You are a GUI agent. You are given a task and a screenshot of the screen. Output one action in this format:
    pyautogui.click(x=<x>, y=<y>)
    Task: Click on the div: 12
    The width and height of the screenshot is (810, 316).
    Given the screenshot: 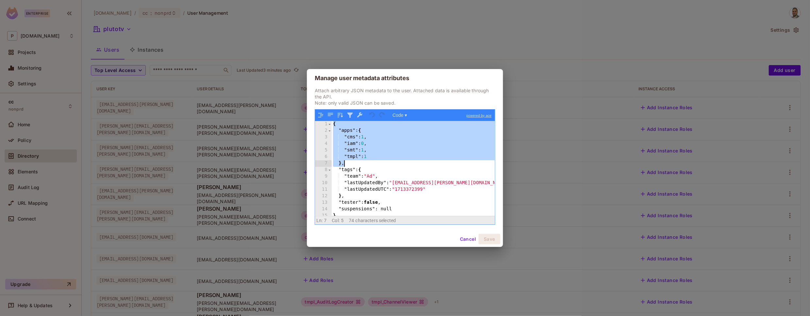 What is the action you would take?
    pyautogui.click(x=323, y=196)
    